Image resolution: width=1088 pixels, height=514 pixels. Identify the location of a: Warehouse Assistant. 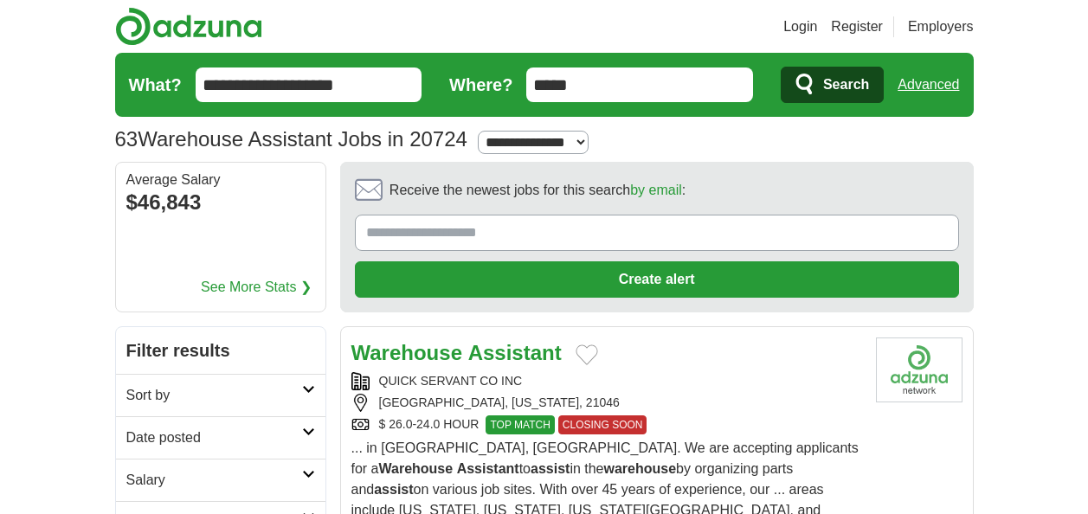
(456, 352).